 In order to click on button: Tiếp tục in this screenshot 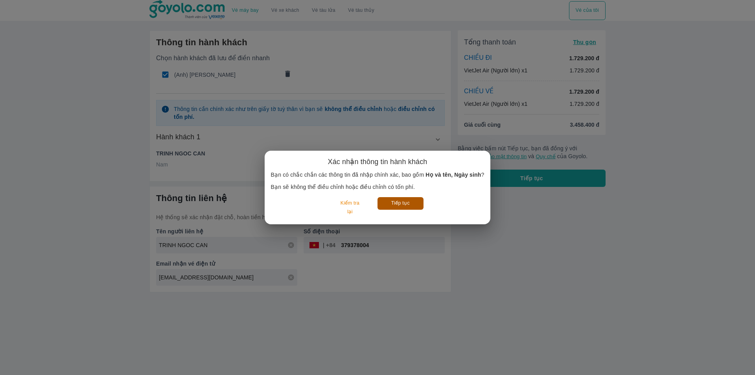, I will do `click(400, 203)`.